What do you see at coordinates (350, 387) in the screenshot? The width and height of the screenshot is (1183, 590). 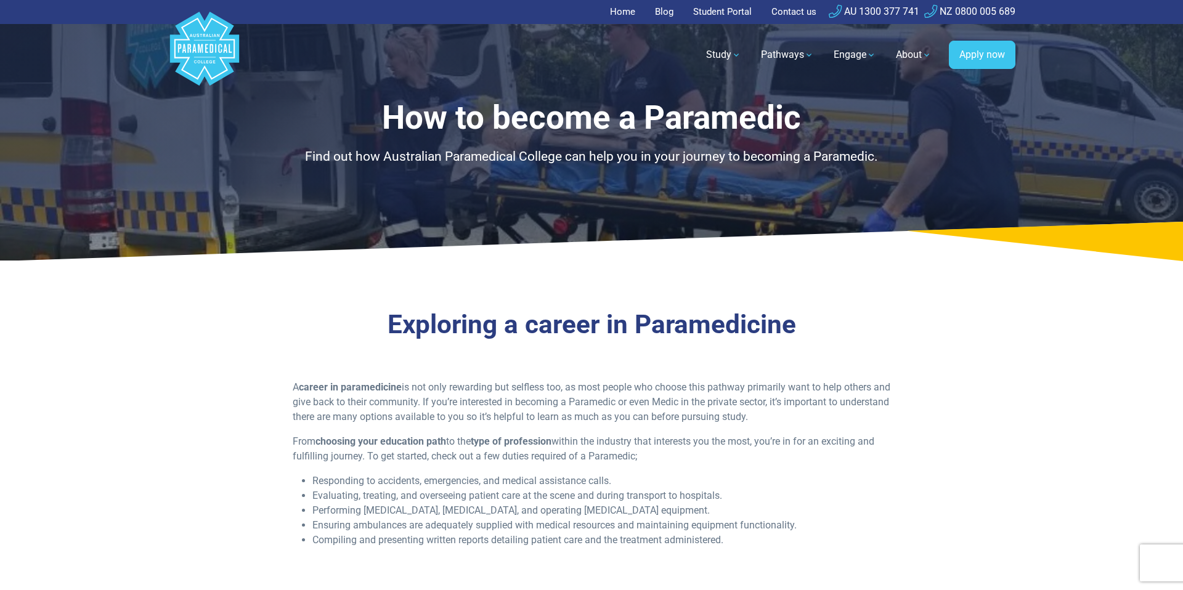 I see `strong: career in paramedicine` at bounding box center [350, 387].